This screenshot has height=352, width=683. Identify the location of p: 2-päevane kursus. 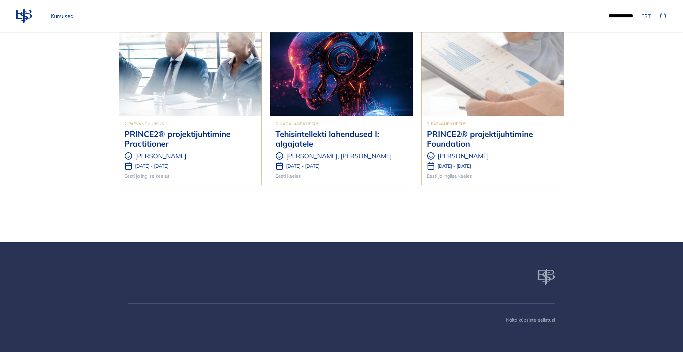
(190, 124).